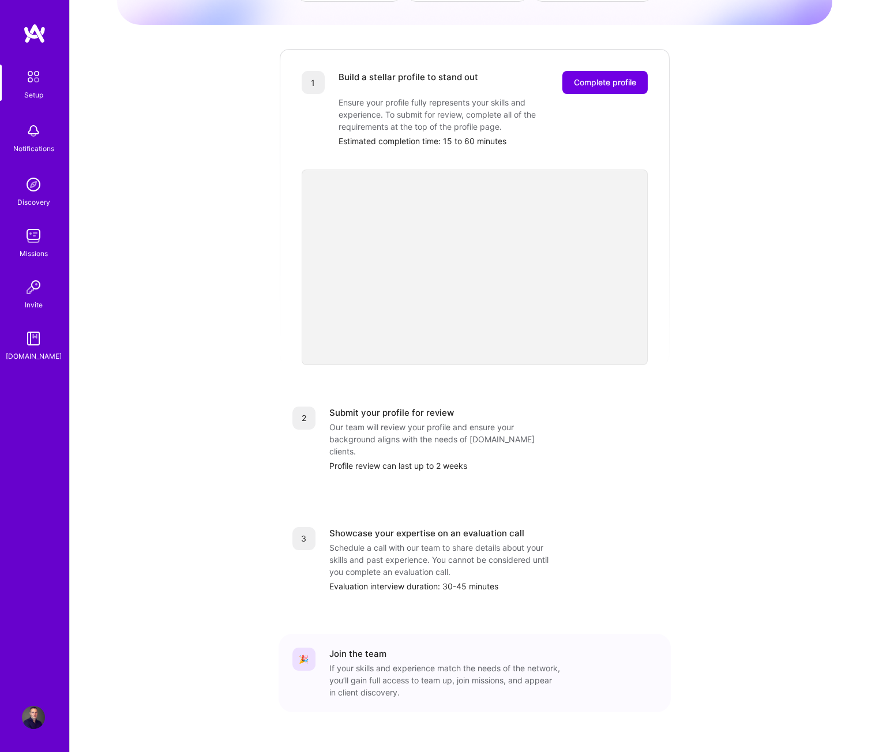 This screenshot has height=752, width=879. Describe the element at coordinates (392, 412) in the screenshot. I see `div: Submit your profile for review` at that location.